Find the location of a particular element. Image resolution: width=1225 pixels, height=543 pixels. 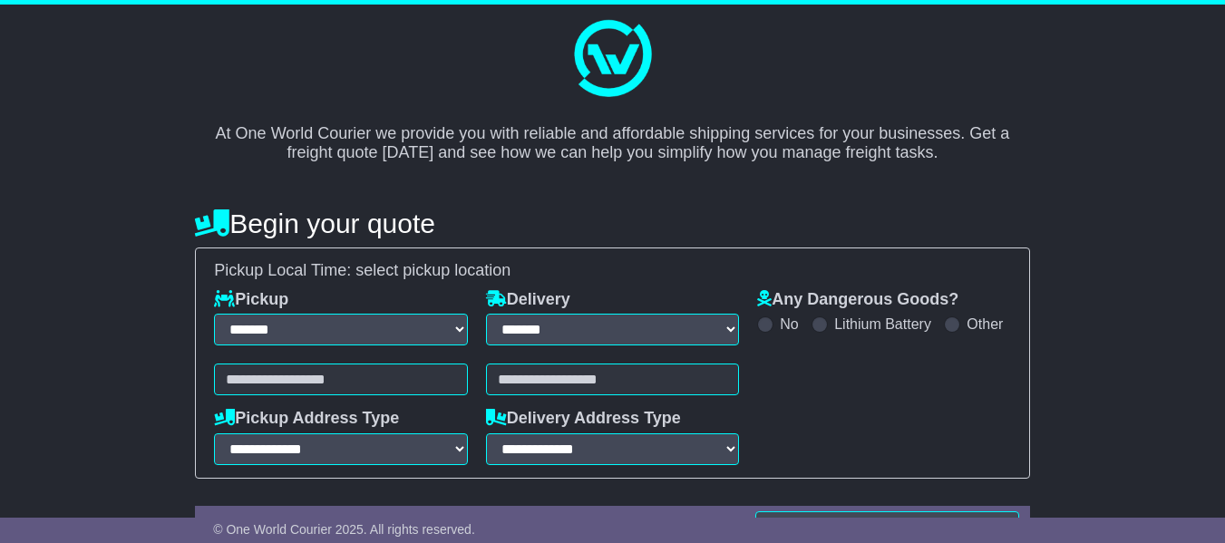

span: © One World Courier 2025. All rights reserved. is located at coordinates (344, 530).